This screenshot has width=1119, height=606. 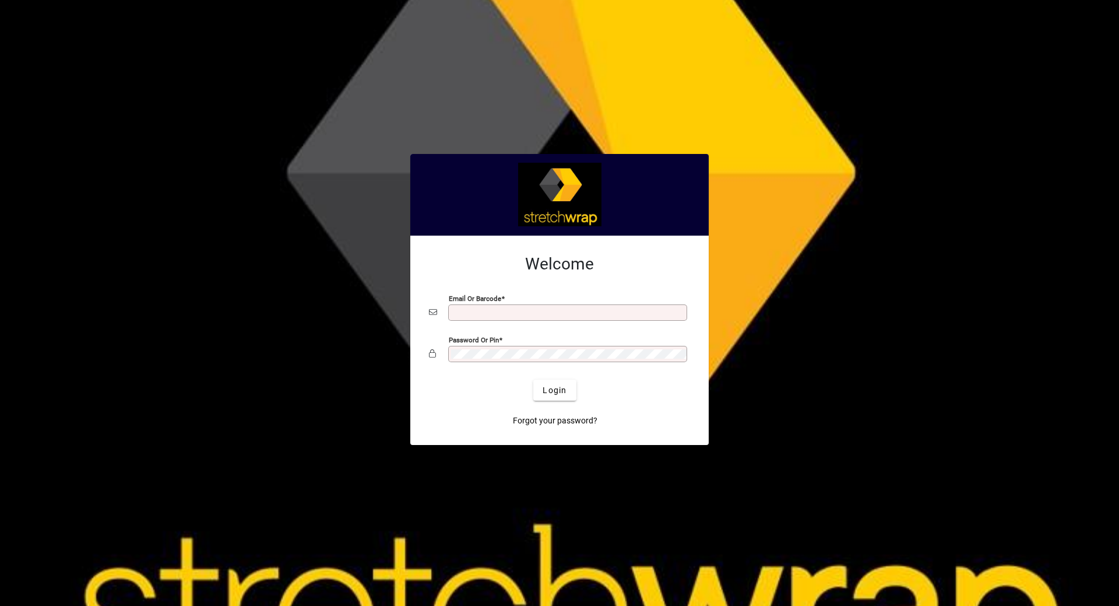 What do you see at coordinates (474, 340) in the screenshot?
I see `mat-label: Password or Pin` at bounding box center [474, 340].